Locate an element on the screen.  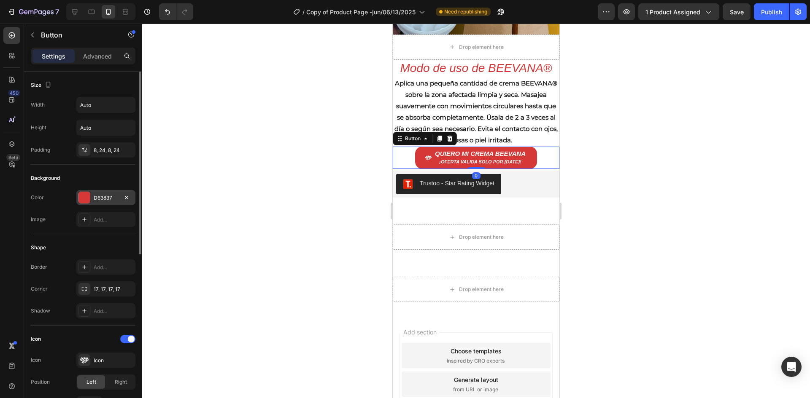
div: Undo/Redo is located at coordinates (176, 12).